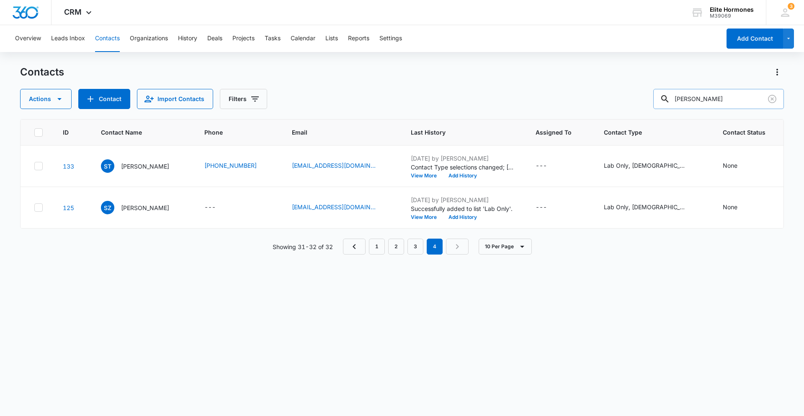  Describe the element at coordinates (335, 132) in the screenshot. I see `span: Email` at that location.